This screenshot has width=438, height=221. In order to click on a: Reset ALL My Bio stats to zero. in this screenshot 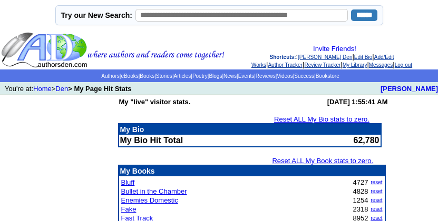, I will do `click(321, 119)`.